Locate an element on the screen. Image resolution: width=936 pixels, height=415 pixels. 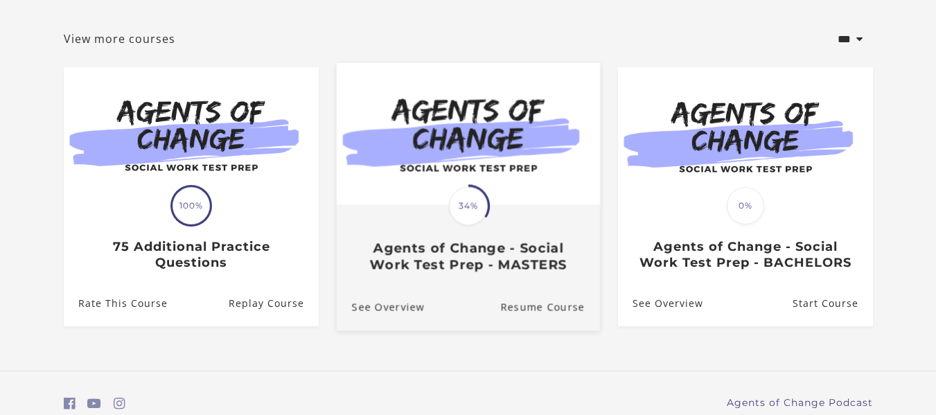
h3: 75 Additional Practice Questions is located at coordinates (190, 254).